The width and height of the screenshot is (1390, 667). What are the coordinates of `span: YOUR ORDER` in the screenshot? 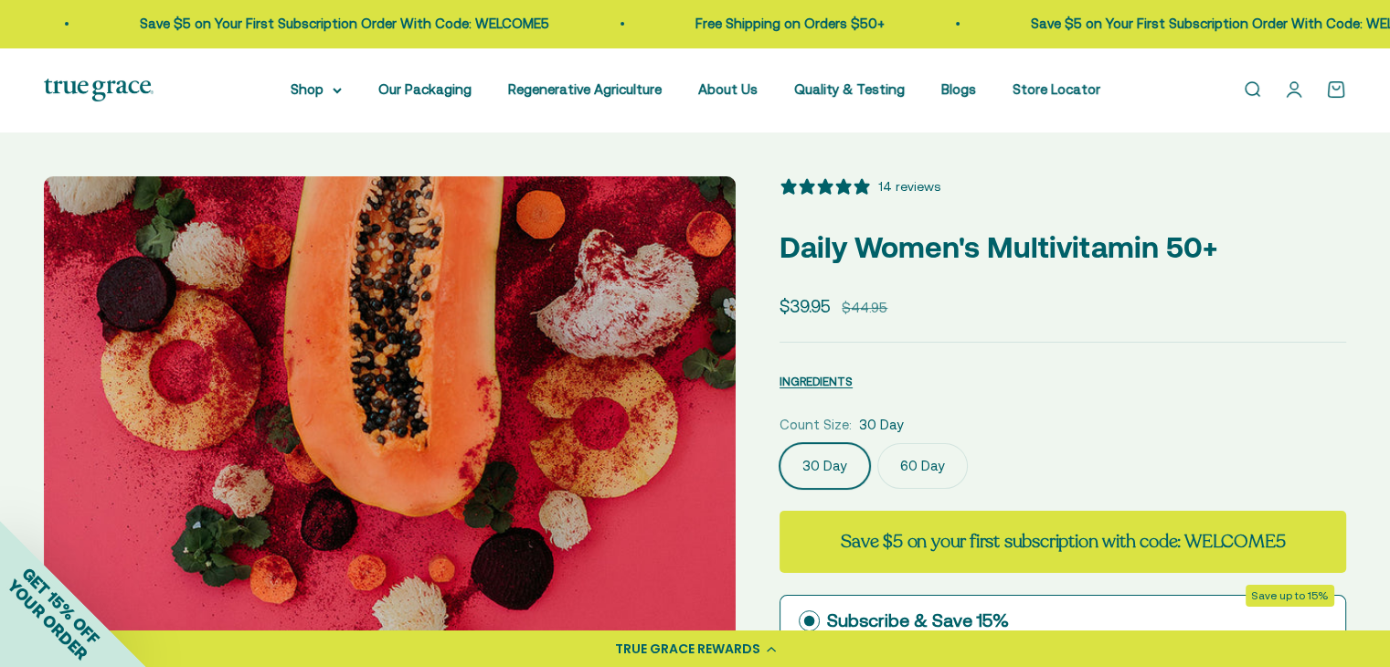 It's located at (48, 620).